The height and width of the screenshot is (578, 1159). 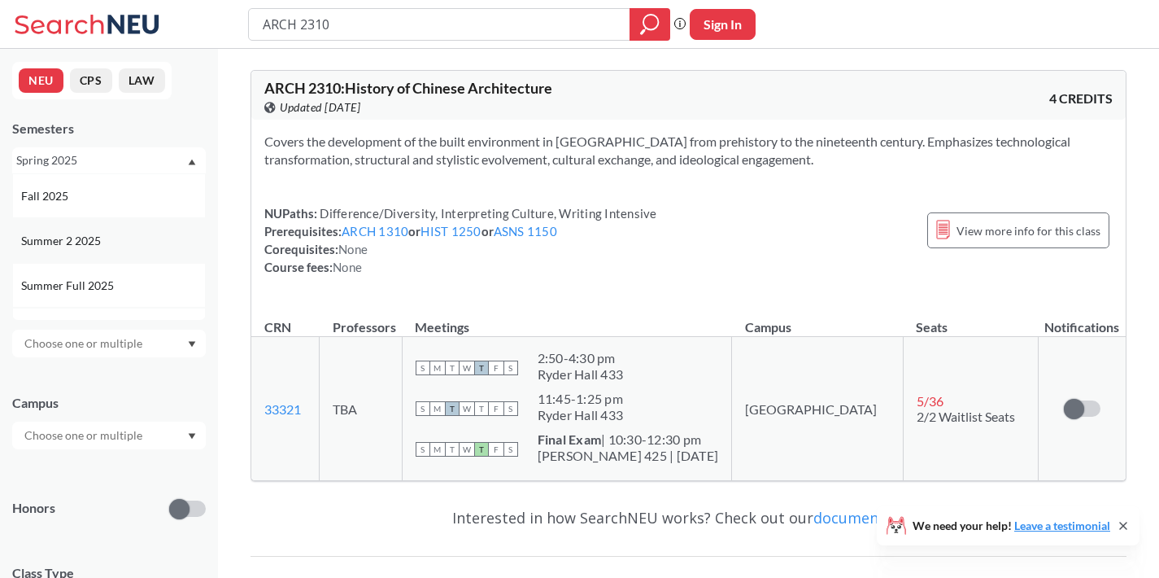 What do you see at coordinates (91, 81) in the screenshot?
I see `button: CPS` at bounding box center [91, 81].